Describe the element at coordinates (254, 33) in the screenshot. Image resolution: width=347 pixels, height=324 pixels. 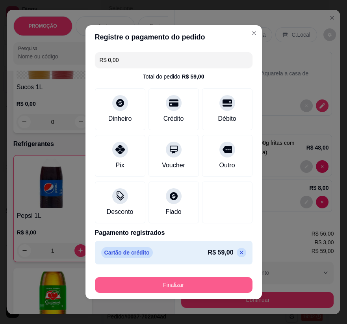
I see `button: Close` at that location.